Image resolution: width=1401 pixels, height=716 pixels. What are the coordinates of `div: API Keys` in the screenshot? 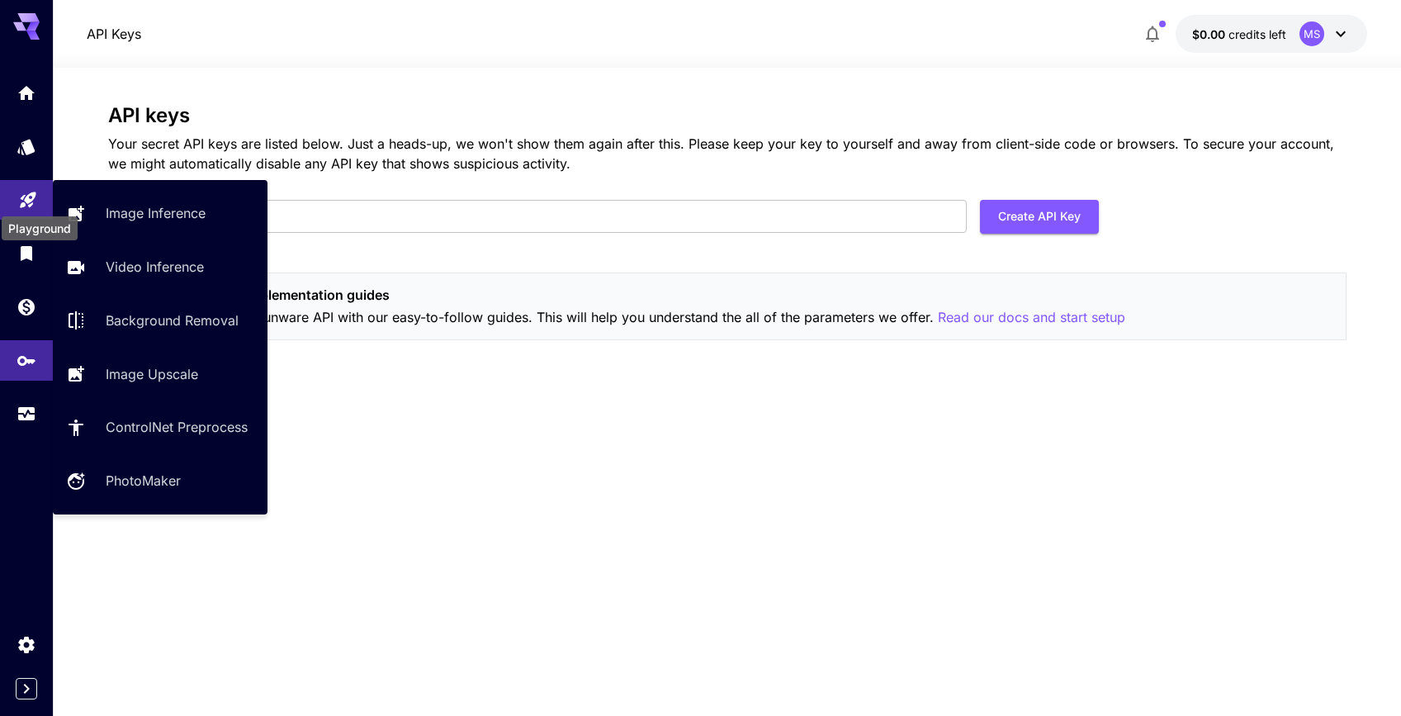 It's located at (26, 355).